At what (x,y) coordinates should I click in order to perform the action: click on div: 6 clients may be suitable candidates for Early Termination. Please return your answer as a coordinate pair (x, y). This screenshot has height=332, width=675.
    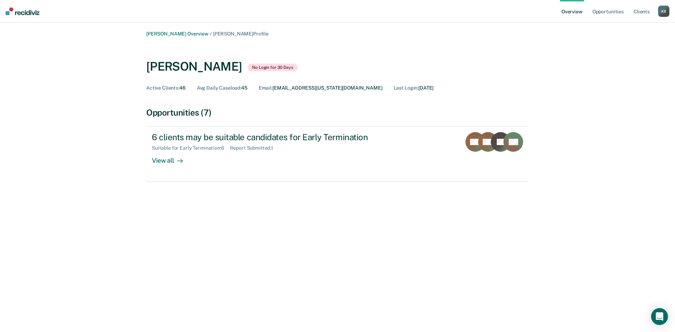
    Looking at the image, I should click on (275, 137).